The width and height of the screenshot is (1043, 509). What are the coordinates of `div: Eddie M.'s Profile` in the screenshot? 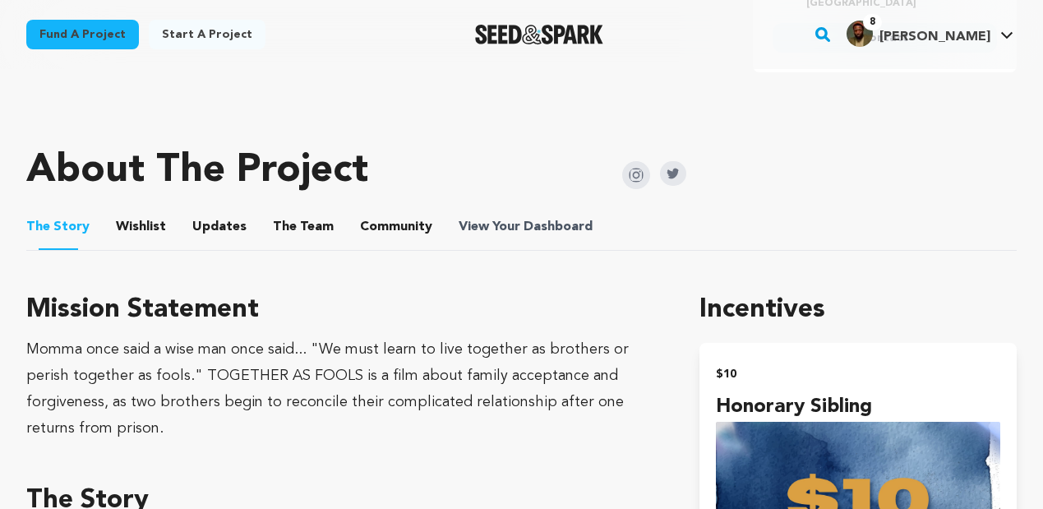 It's located at (918, 34).